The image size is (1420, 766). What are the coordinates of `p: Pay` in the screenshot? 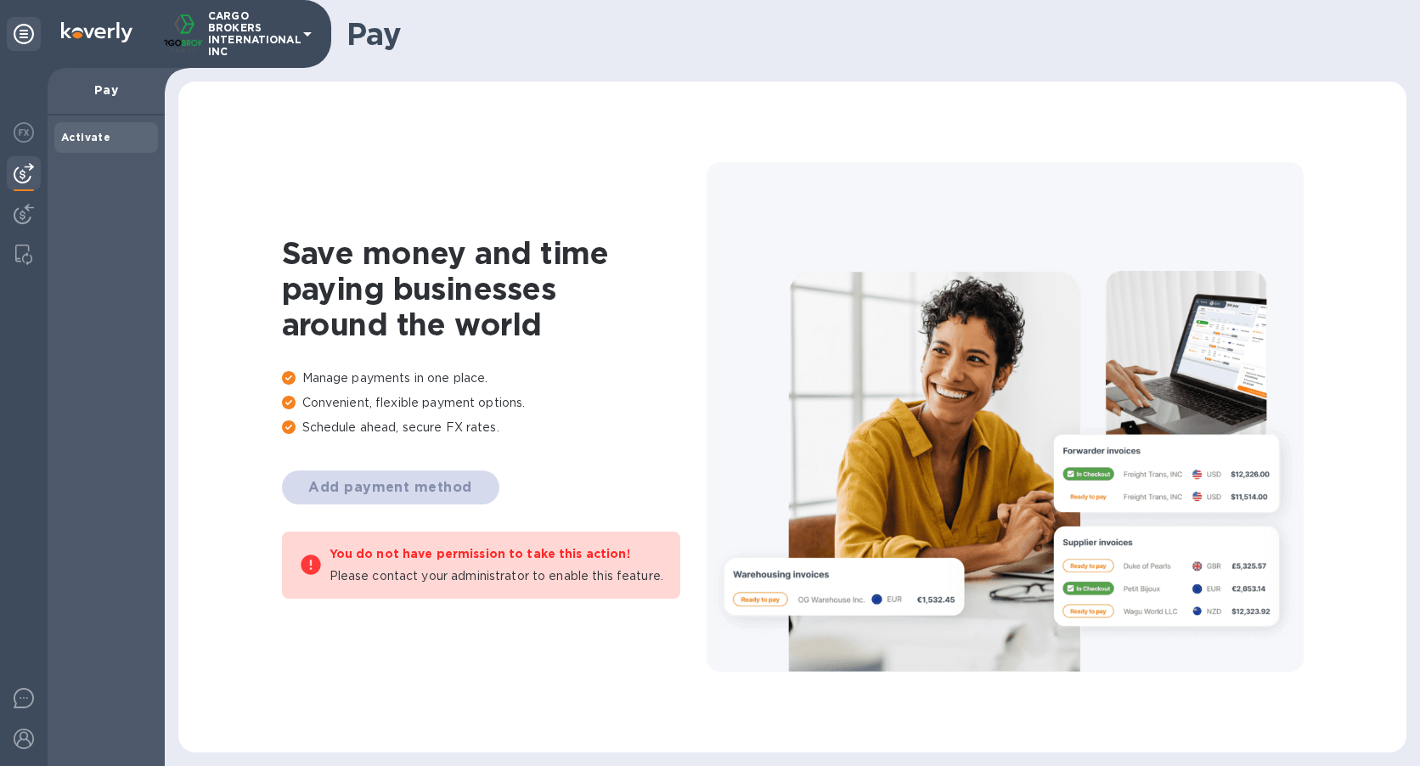 It's located at (106, 90).